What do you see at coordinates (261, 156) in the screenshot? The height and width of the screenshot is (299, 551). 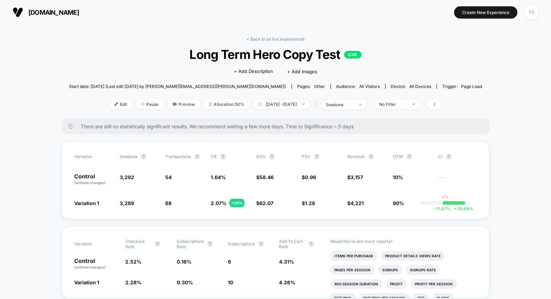 I see `span: AOV` at bounding box center [261, 156].